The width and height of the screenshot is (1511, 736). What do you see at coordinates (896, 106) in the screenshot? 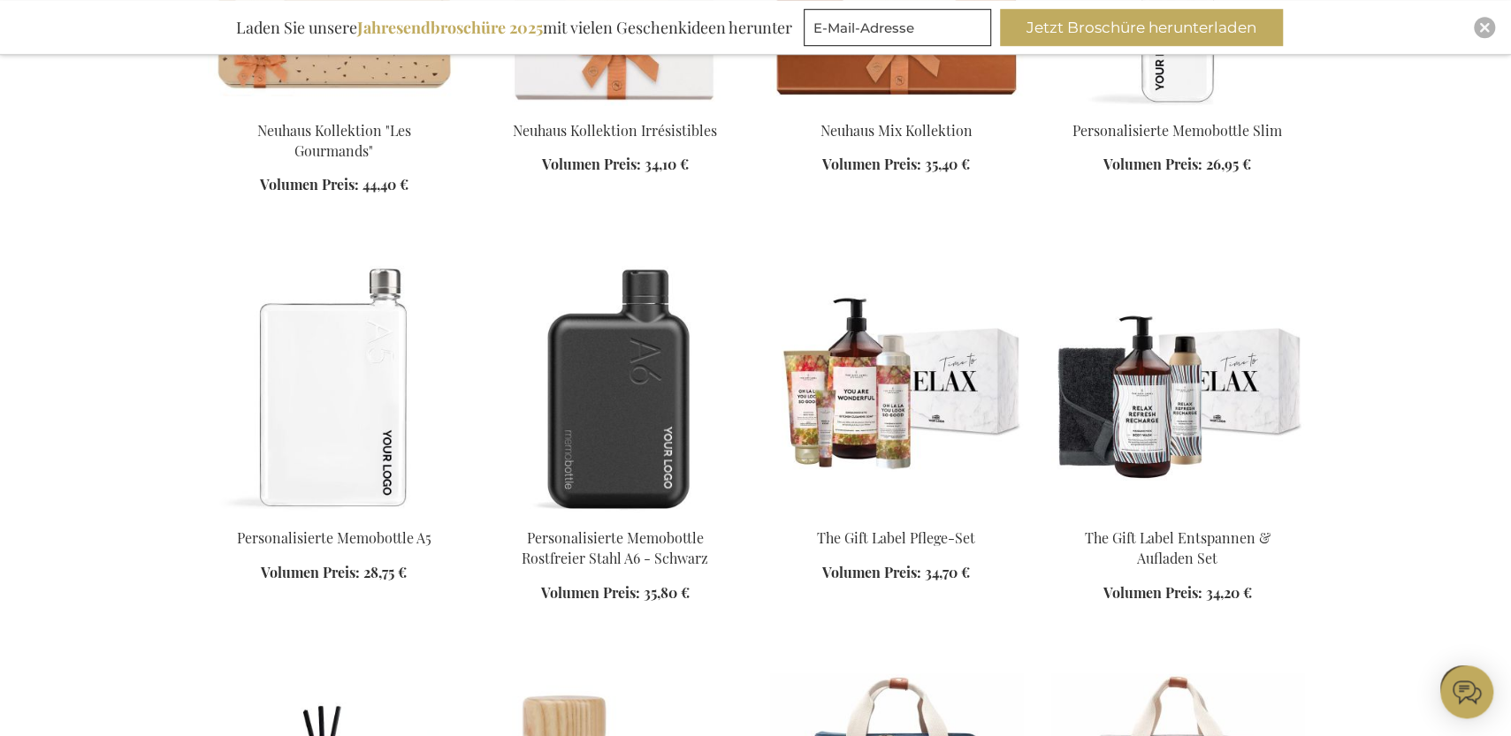
I see `a: Neuhaus Mix Collection` at bounding box center [896, 106].